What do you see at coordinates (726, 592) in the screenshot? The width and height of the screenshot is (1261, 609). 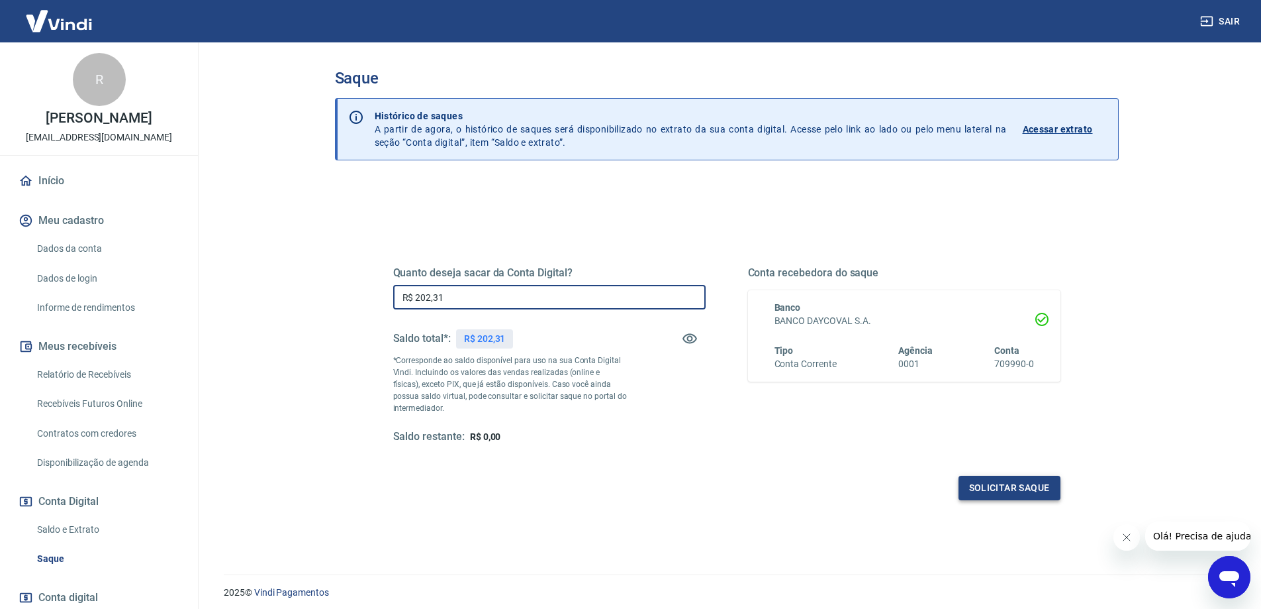 I see `p: 2025 ©` at bounding box center [726, 592].